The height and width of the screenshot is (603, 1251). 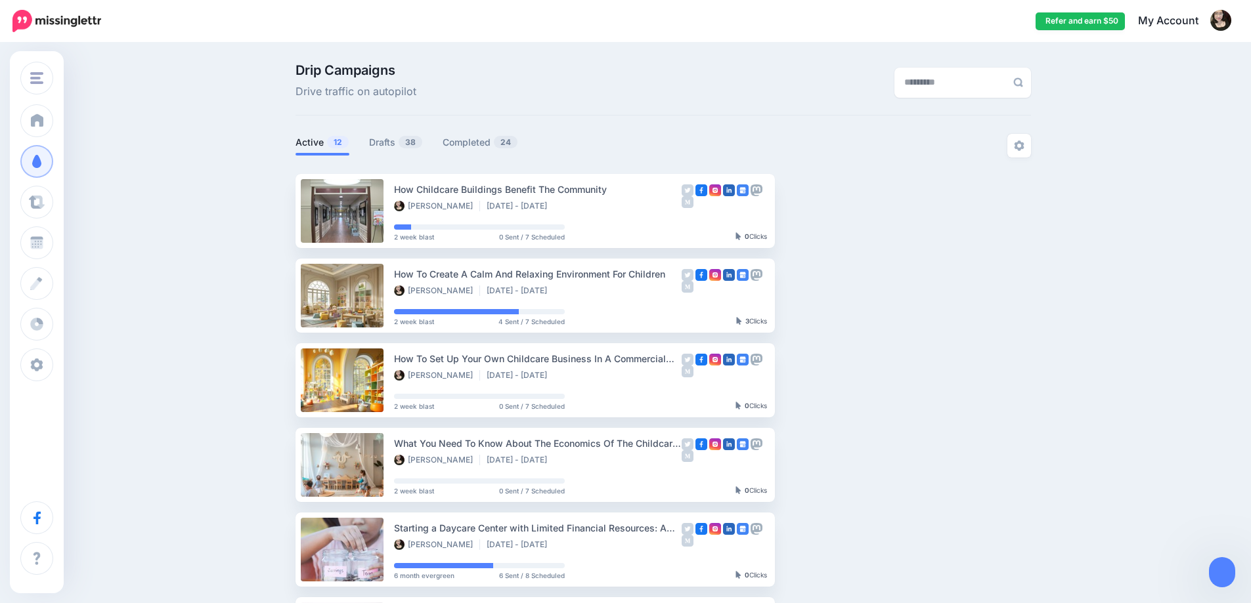 I want to click on a: Completed24, so click(x=480, y=142).